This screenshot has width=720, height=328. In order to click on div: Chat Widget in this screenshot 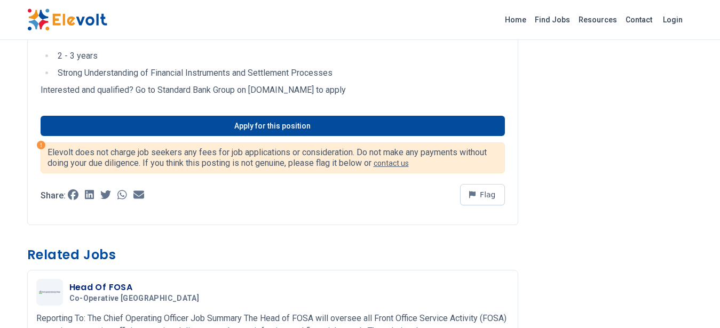, I will do `click(693, 303)`.